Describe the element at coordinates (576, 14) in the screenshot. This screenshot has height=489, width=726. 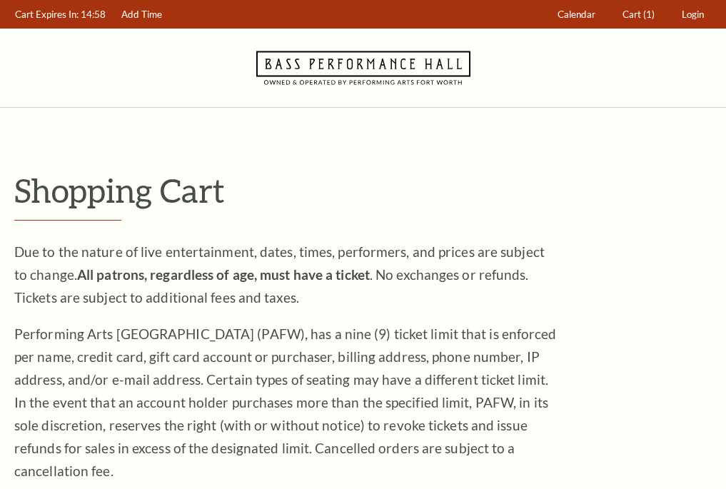
I see `span: Calendar` at that location.